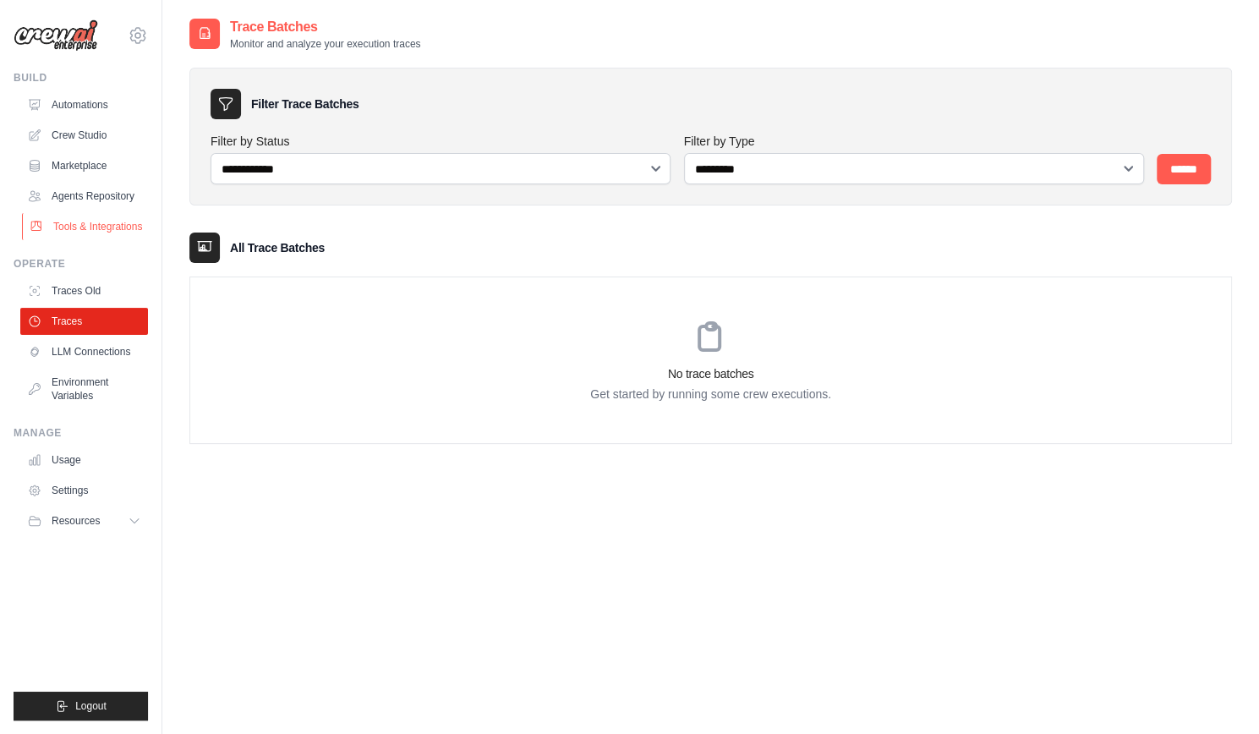  I want to click on a: LLM Connections, so click(84, 352).